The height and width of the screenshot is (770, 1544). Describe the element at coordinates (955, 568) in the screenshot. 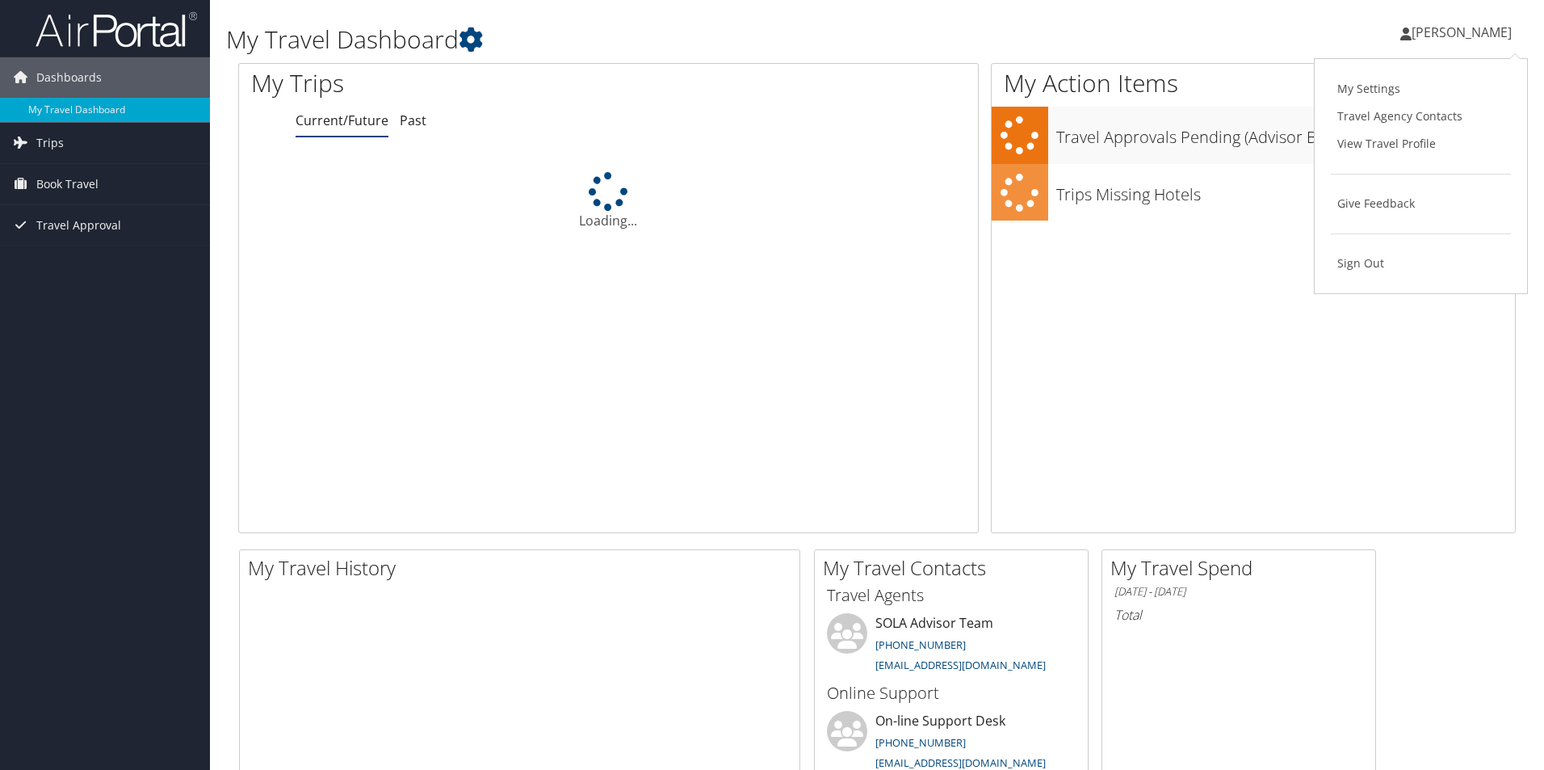

I see `h2: My Travel Contacts` at that location.